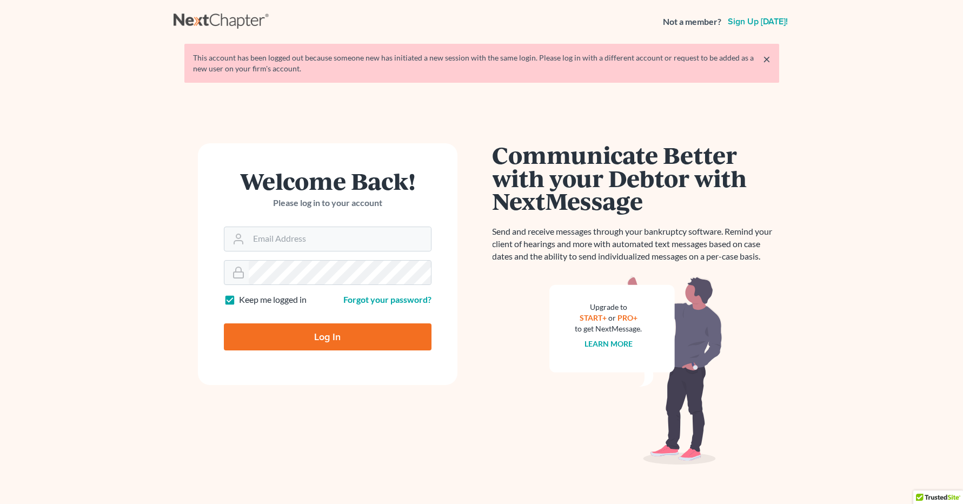 This screenshot has height=504, width=963. What do you see at coordinates (609, 343) in the screenshot?
I see `a: Learn more` at bounding box center [609, 343].